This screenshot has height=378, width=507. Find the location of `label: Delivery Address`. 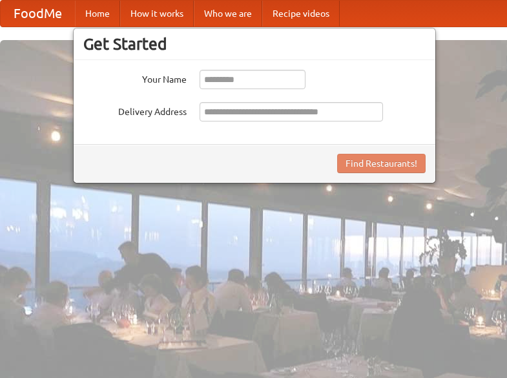

label: Delivery Address is located at coordinates (135, 110).